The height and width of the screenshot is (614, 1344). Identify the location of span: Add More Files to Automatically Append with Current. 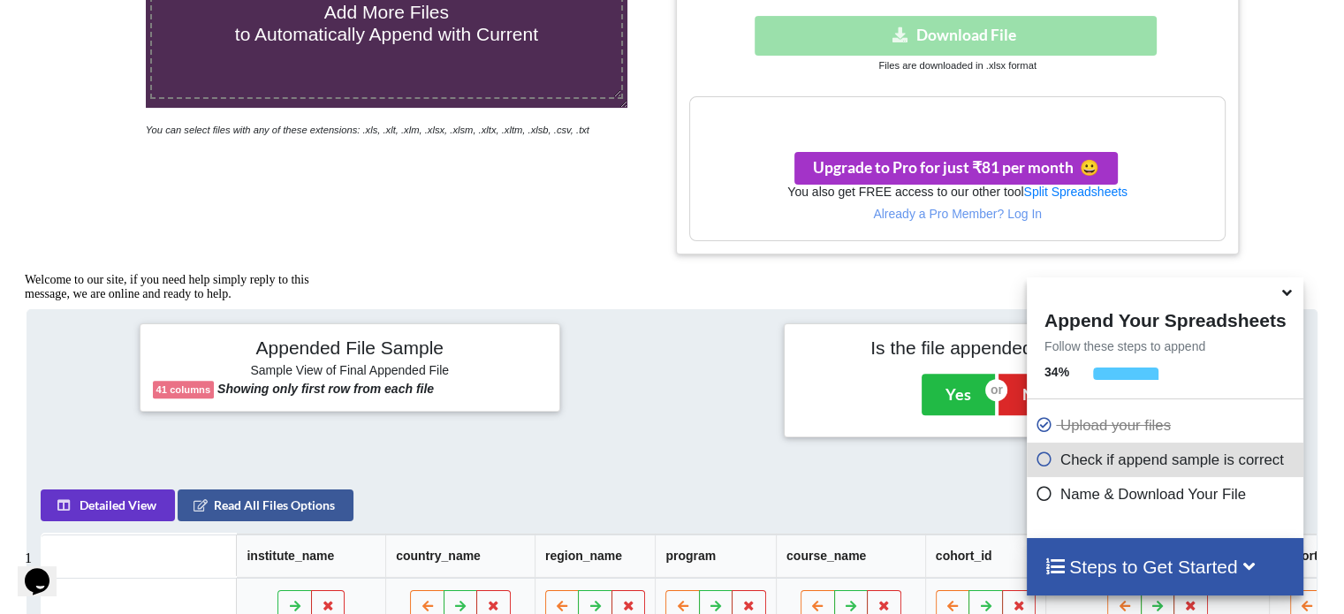
(386, 23).